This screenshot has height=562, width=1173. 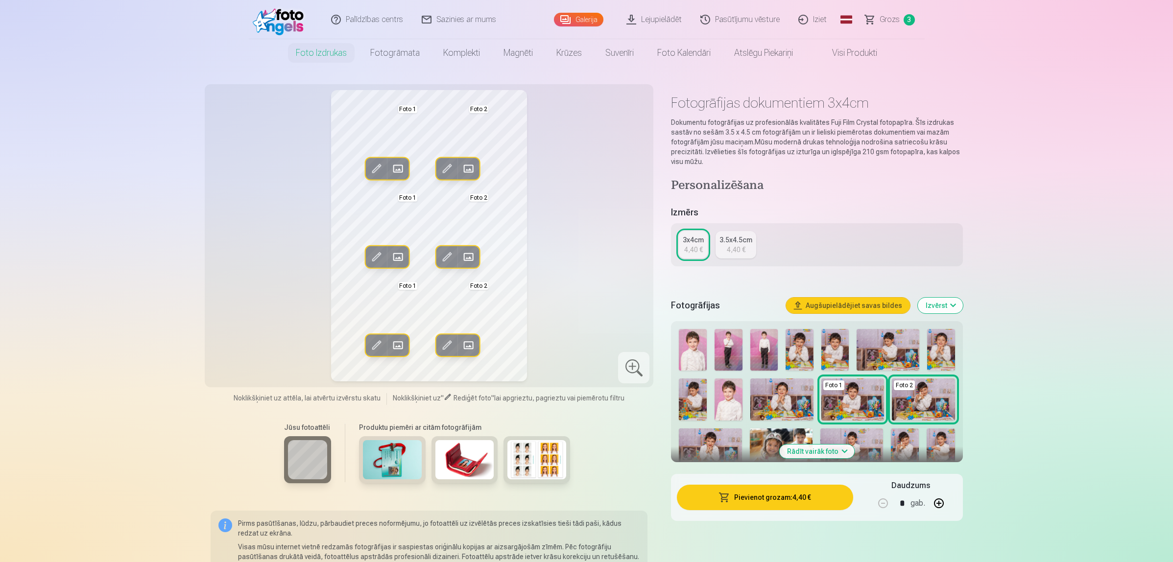 What do you see at coordinates (321, 53) in the screenshot?
I see `a: Foto izdrukas` at bounding box center [321, 53].